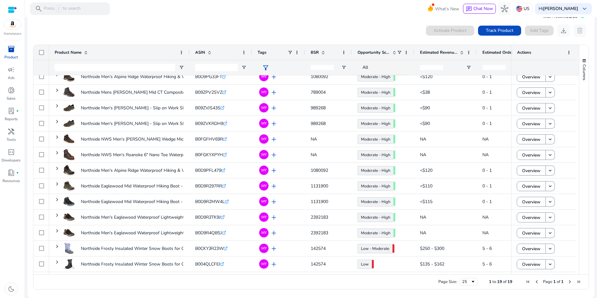  Describe the element at coordinates (11, 111) in the screenshot. I see `span: lab_profile` at that location.